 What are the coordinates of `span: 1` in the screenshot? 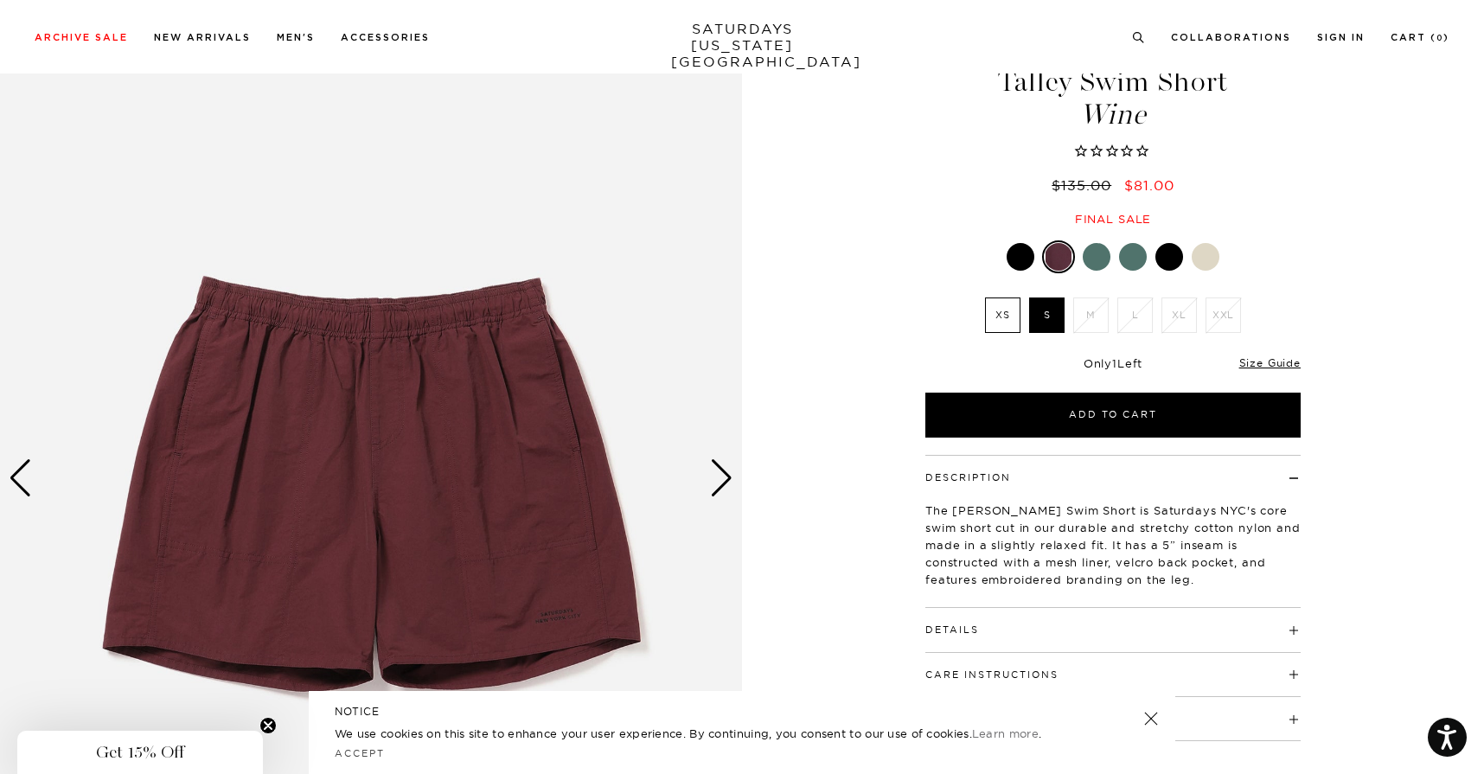 It's located at (1114, 363).